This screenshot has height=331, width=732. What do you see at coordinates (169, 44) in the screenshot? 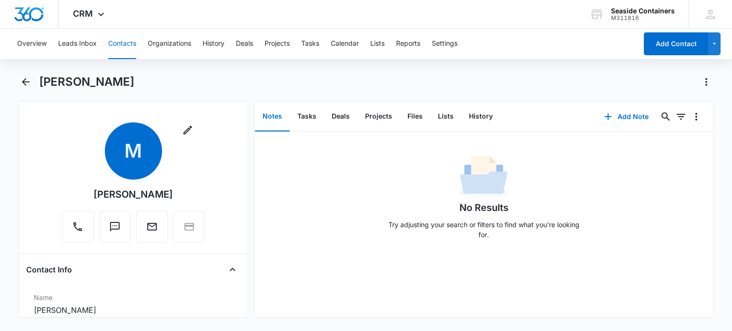
I see `button: Organizations` at bounding box center [169, 44].